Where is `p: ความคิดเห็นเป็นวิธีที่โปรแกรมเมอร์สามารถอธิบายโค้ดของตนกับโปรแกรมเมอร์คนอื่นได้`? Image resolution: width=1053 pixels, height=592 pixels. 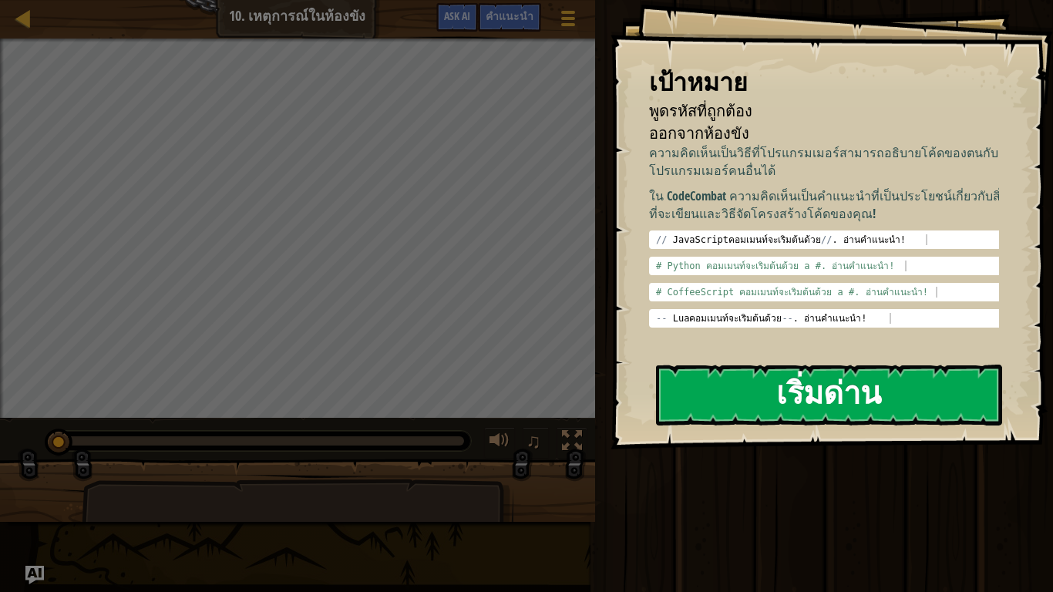 p: ความคิดเห็นเป็นวิธีที่โปรแกรมเมอร์สามารถอธิบายโค้ดของตนกับโปรแกรมเมอร์คนอื่นได้ is located at coordinates (830, 162).